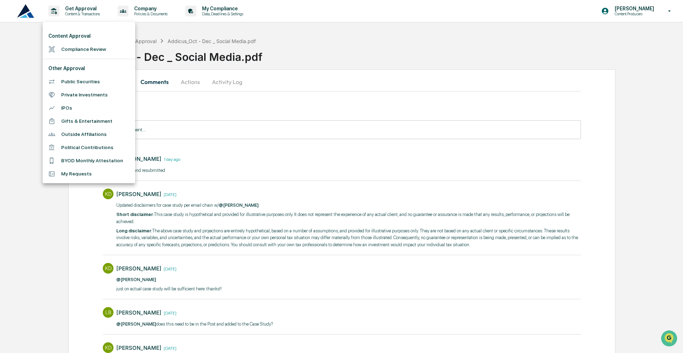 The height and width of the screenshot is (353, 683). Describe the element at coordinates (9, 9) in the screenshot. I see `img: f2157a4c-a0d3-4daa-907e-bb6f0de503a5-1751232295721` at that location.